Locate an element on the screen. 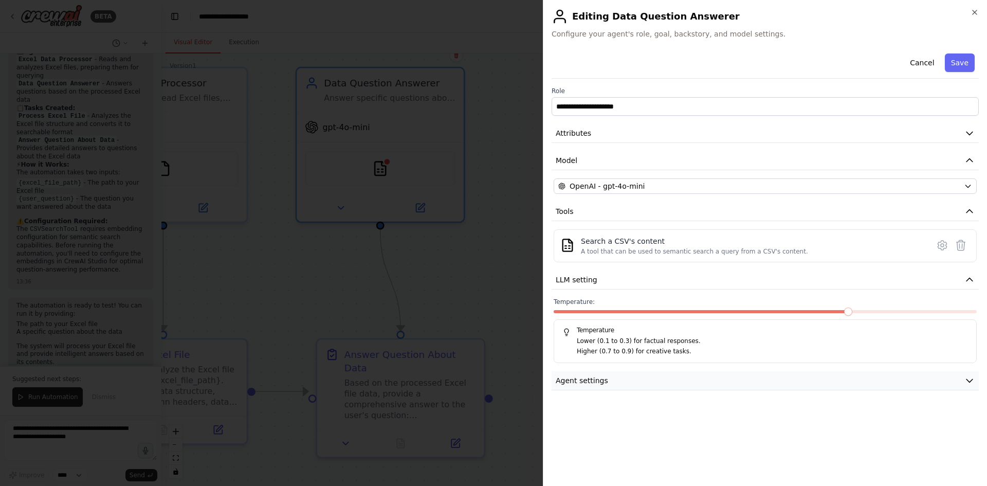  button: Tools is located at coordinates (765, 211).